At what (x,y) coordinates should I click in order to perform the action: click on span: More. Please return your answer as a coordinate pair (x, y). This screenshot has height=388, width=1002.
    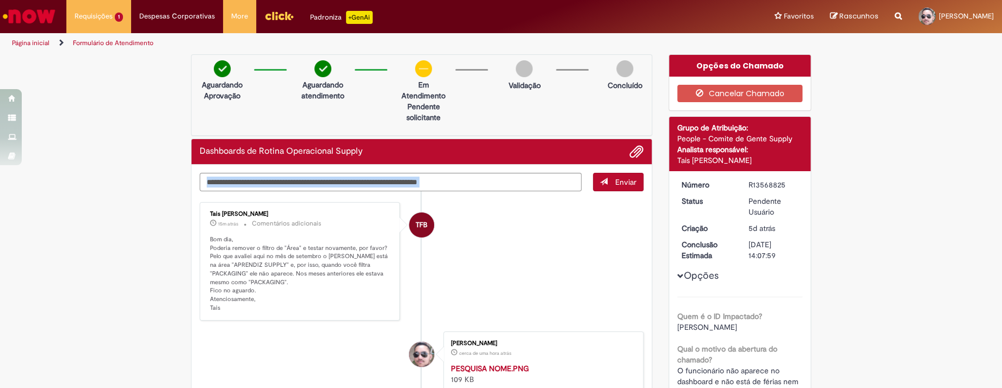
    Looking at the image, I should click on (239, 16).